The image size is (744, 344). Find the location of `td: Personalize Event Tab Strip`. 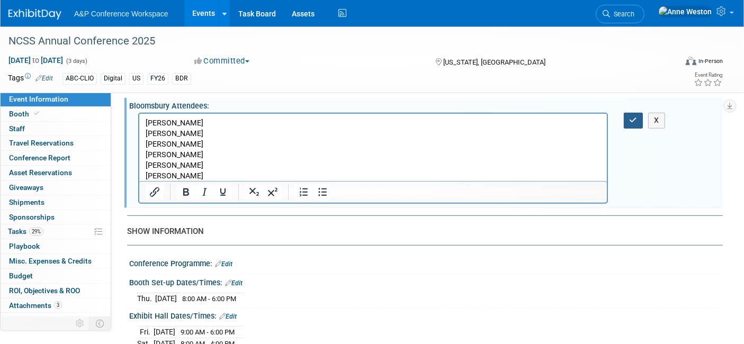

td: Personalize Event Tab Strip is located at coordinates (80, 323).